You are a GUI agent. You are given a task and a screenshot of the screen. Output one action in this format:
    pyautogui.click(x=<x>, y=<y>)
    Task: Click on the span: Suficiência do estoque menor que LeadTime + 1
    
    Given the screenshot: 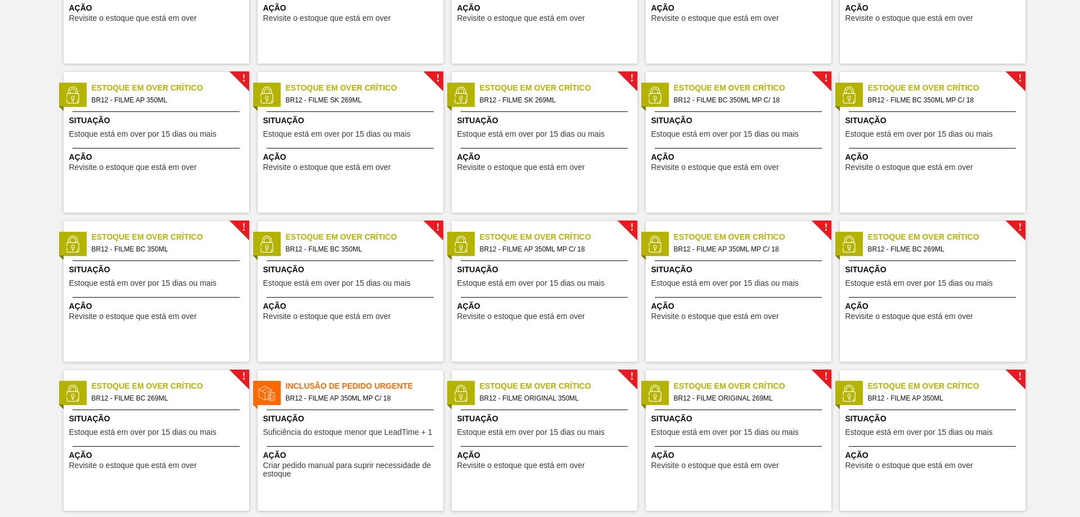 What is the action you would take?
    pyautogui.click(x=348, y=432)
    